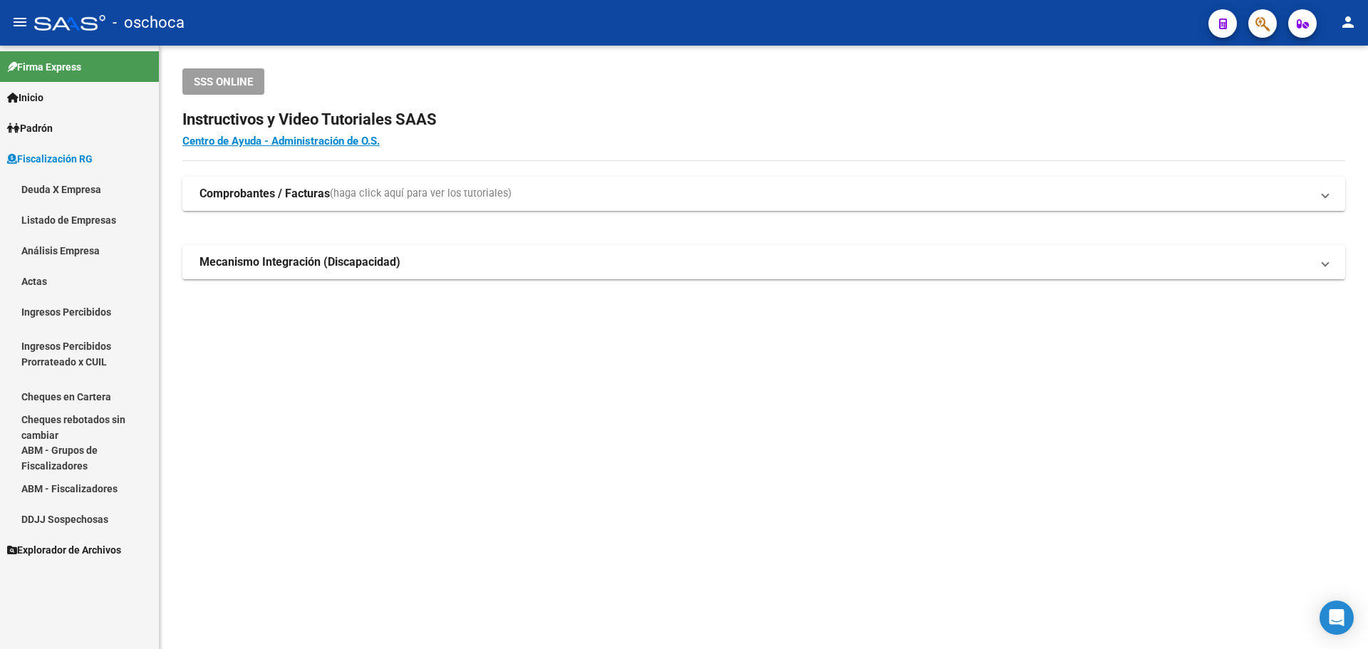 The height and width of the screenshot is (649, 1368). What do you see at coordinates (50, 159) in the screenshot?
I see `span: Fiscalización RG` at bounding box center [50, 159].